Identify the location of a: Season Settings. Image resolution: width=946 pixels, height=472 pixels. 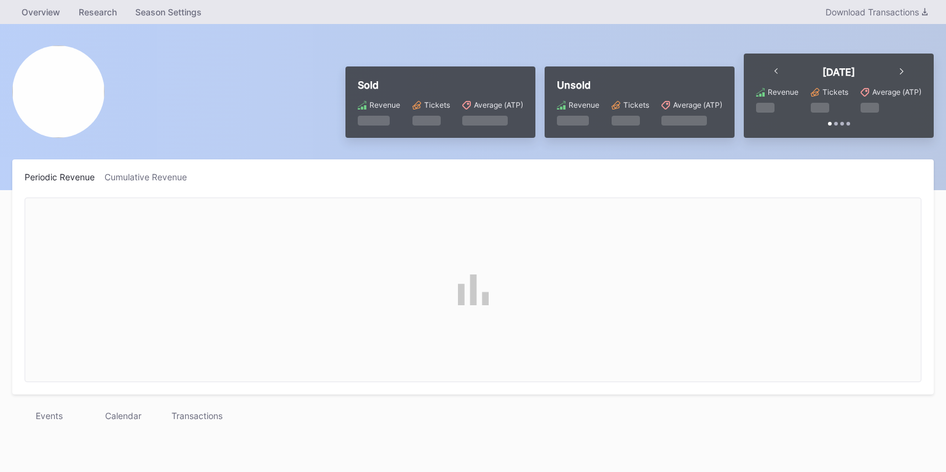
(168, 12).